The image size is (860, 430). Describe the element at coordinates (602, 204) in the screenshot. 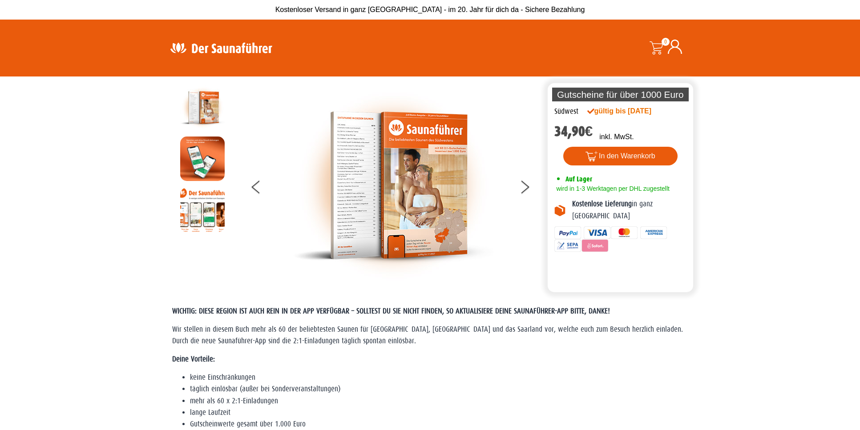

I see `b: Kostenlose Lieferung` at that location.